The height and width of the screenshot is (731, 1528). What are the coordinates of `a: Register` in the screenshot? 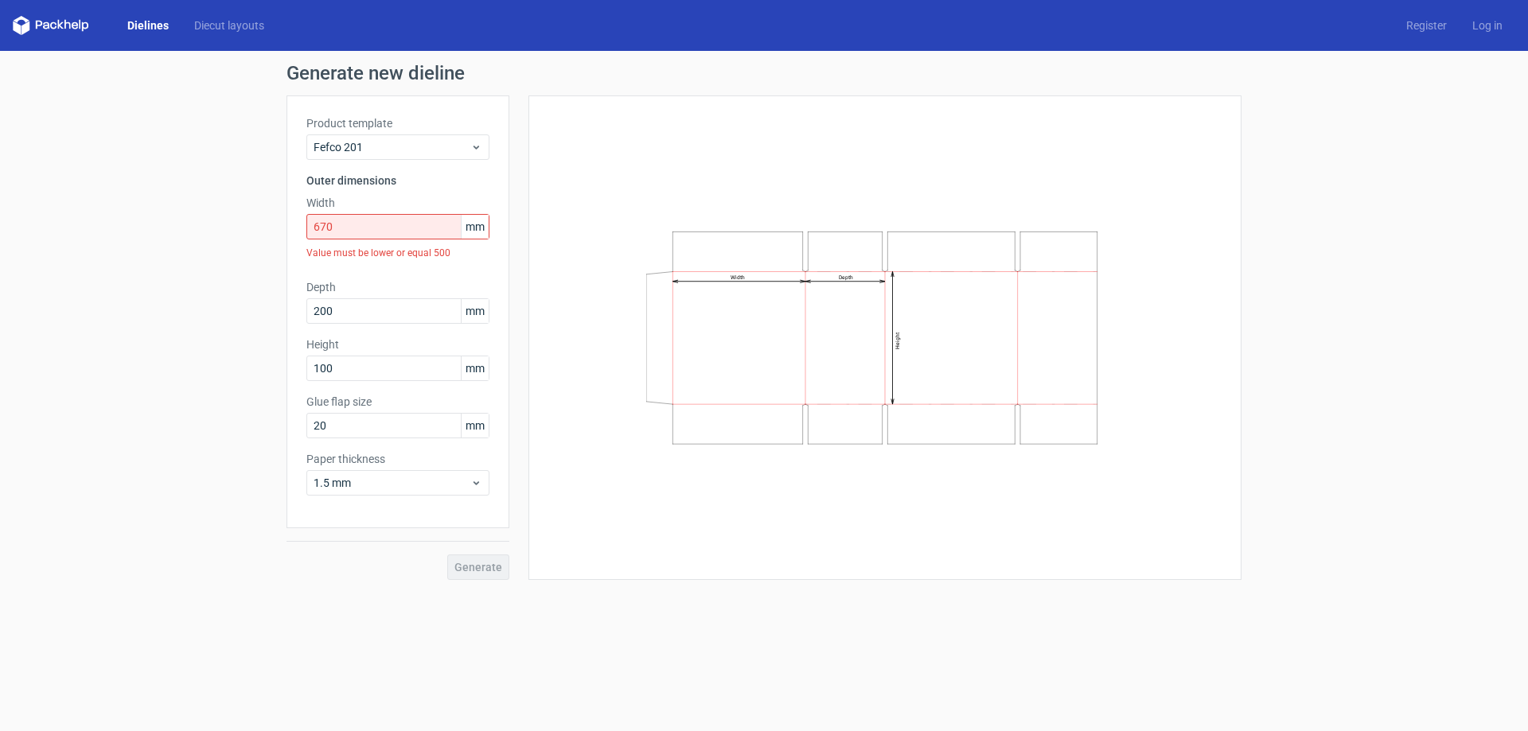 It's located at (1426, 25).